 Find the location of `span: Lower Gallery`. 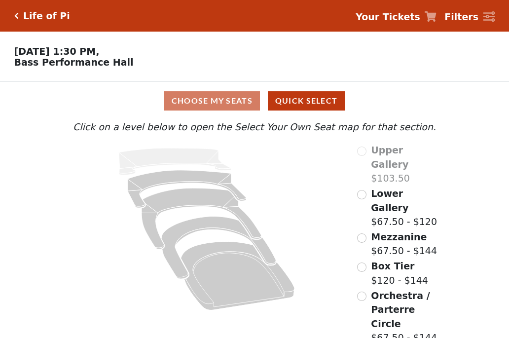

span: Lower Gallery is located at coordinates (389, 200).